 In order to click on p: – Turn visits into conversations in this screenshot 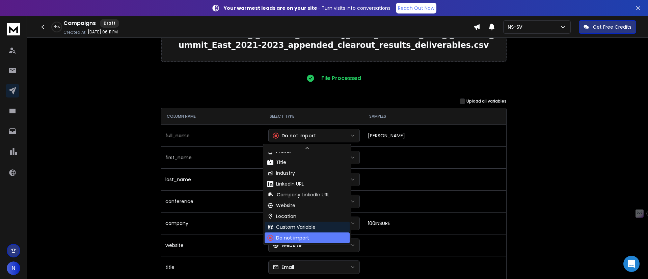, I will do `click(307, 8)`.